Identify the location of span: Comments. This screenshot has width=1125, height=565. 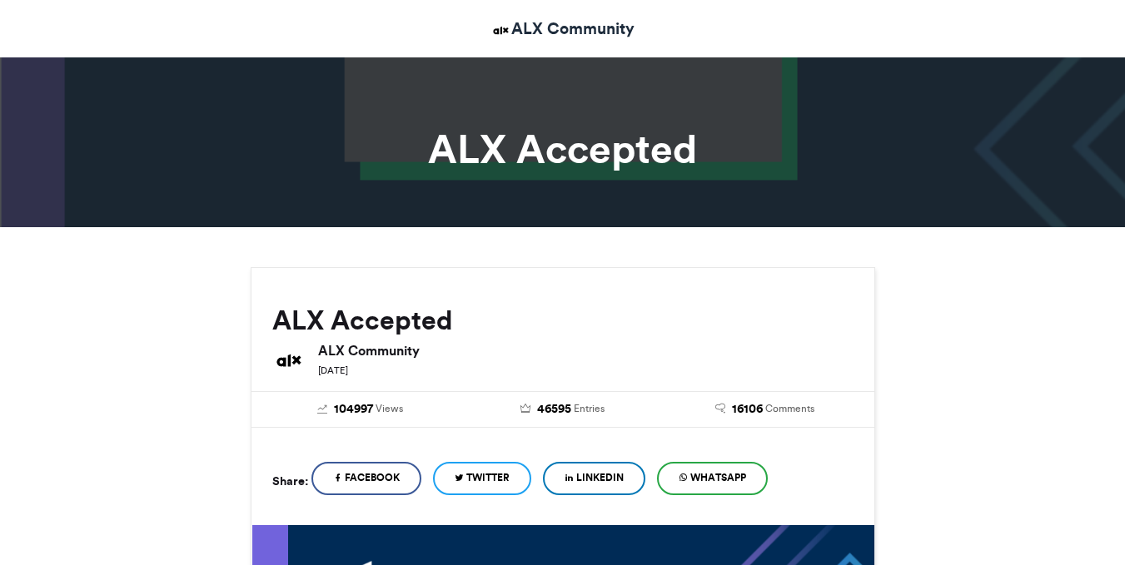
(789, 409).